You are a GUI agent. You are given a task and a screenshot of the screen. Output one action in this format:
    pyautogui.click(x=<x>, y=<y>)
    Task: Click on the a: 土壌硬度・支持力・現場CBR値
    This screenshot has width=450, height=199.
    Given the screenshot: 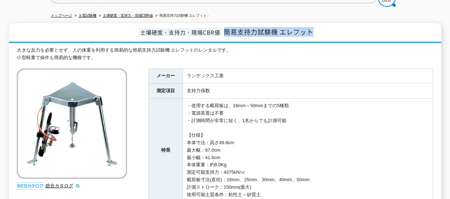 What is the action you would take?
    pyautogui.click(x=128, y=15)
    